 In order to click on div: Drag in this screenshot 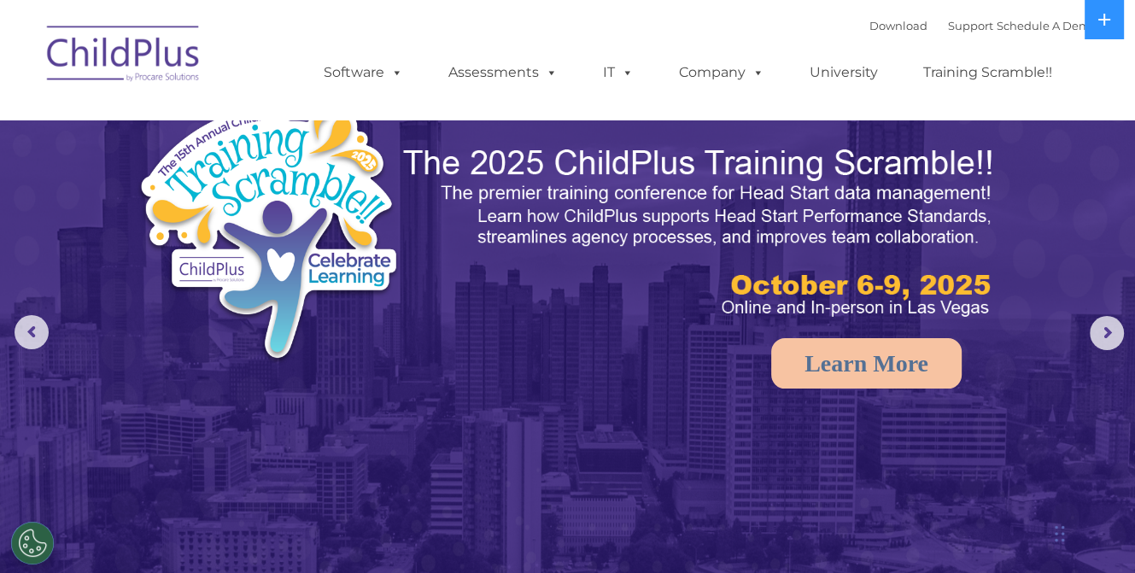, I will do `click(1059, 534)`.